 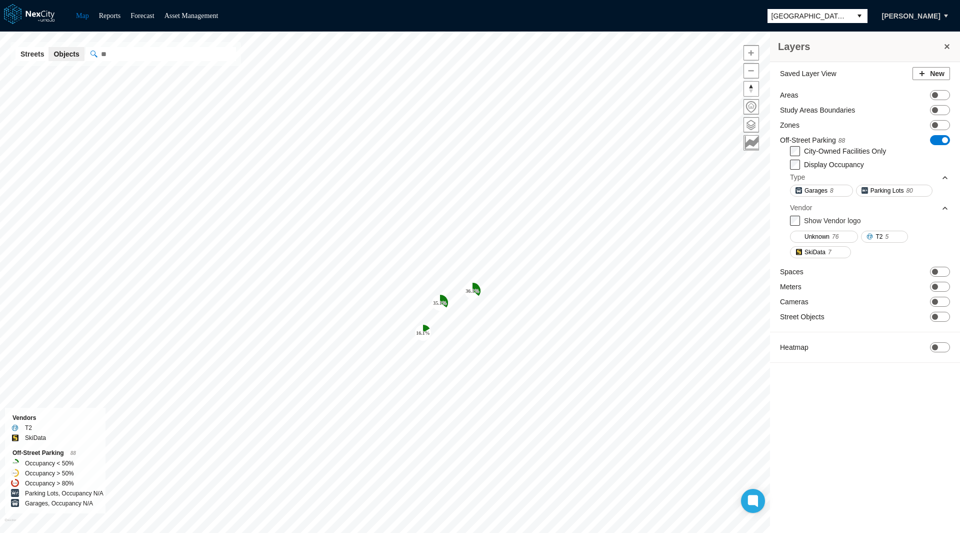 I want to click on button: Streets, so click(x=32, y=54).